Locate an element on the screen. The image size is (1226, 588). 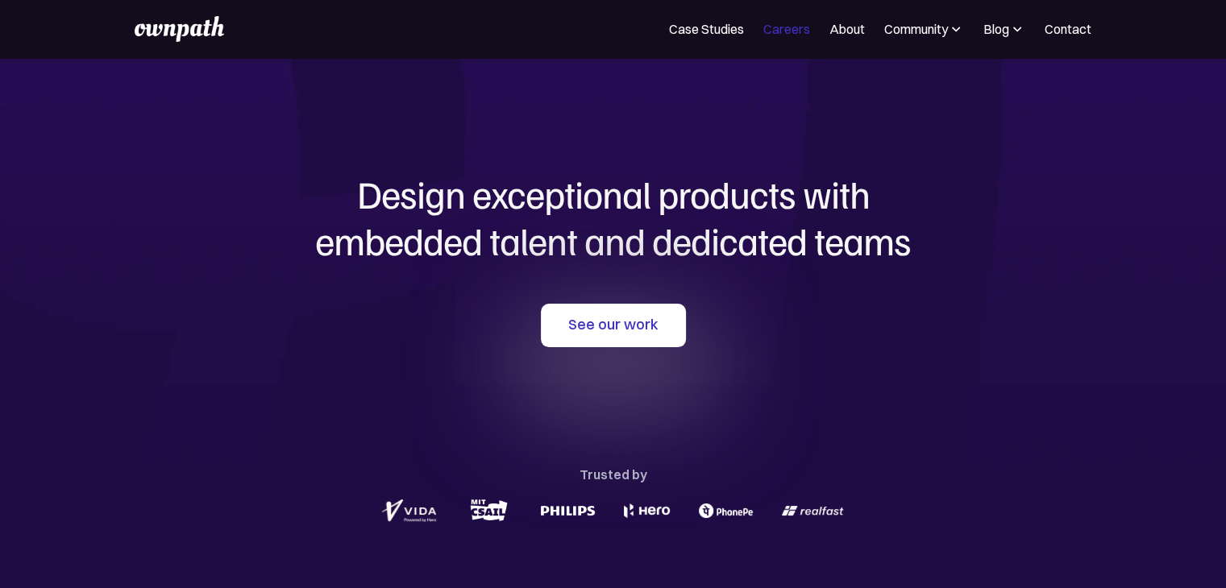
div: Trusted by is located at coordinates (613, 475).